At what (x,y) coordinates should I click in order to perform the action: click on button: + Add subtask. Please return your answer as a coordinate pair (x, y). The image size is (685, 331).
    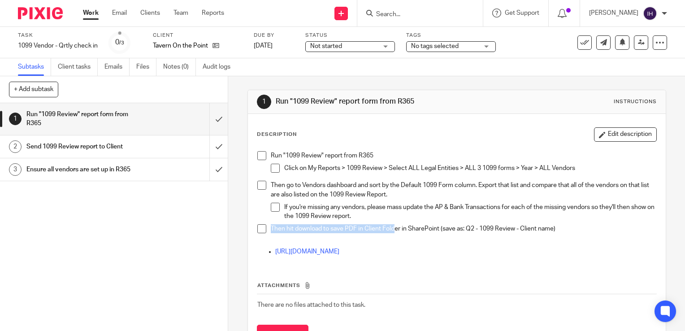
    Looking at the image, I should click on (34, 89).